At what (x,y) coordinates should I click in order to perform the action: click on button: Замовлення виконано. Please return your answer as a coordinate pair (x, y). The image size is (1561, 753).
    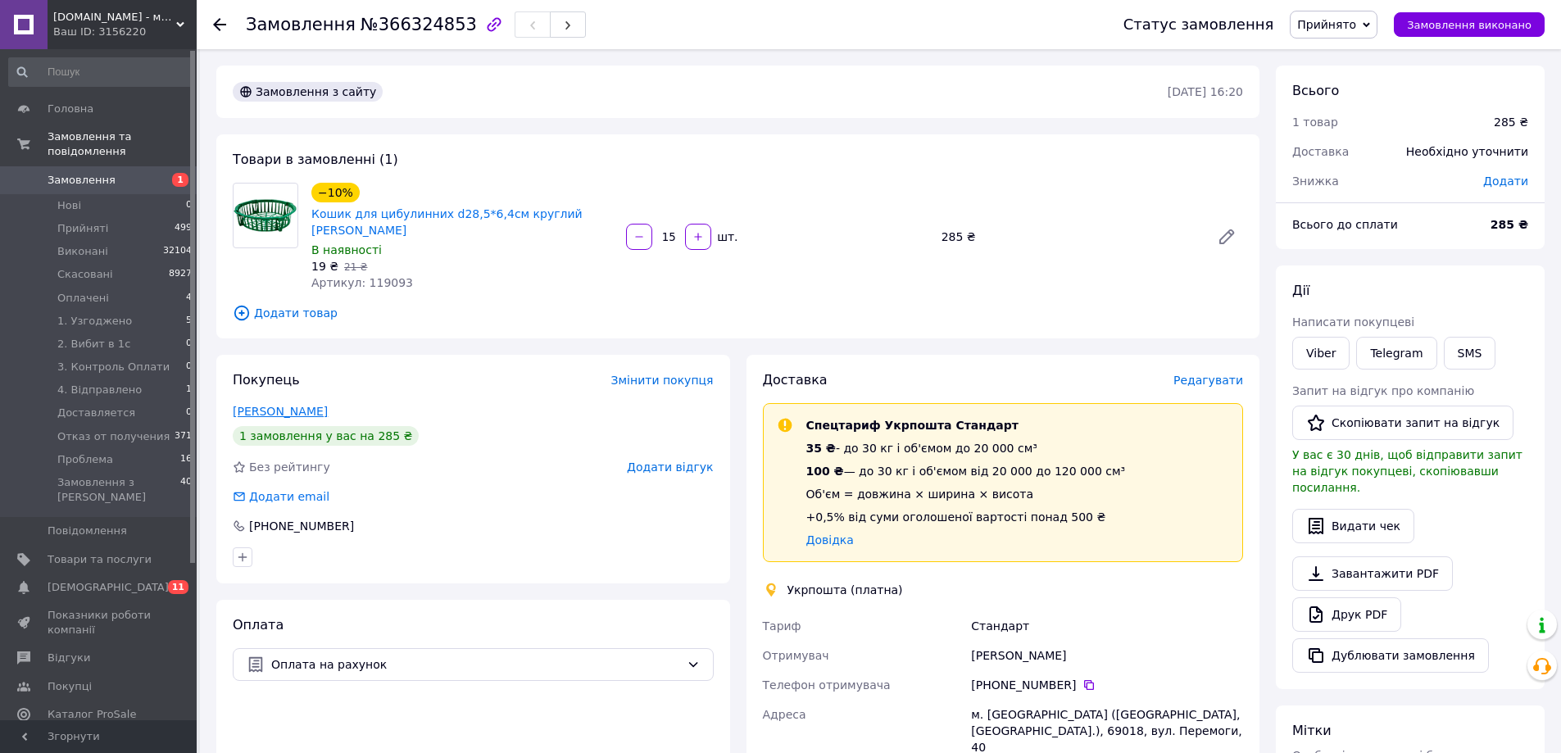
    Looking at the image, I should click on (1469, 25).